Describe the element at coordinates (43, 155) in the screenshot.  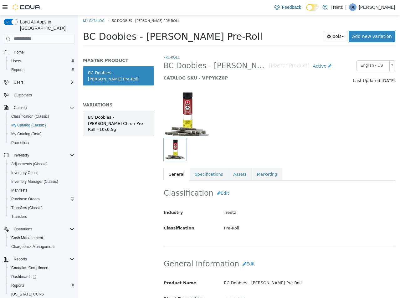
I see `span: Inventory` at that location.